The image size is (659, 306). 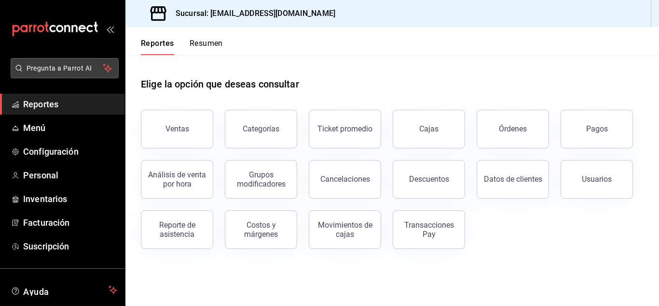 I want to click on span: Pregunta a Parrot AI, so click(x=65, y=68).